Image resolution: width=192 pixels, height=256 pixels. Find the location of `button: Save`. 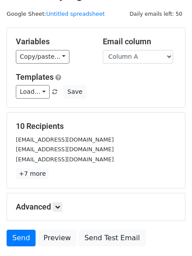

button: Save is located at coordinates (75, 92).